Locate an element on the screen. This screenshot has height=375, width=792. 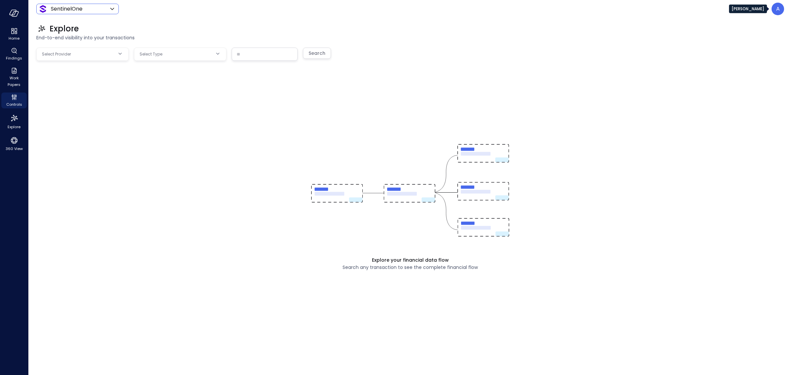
span: Explore your financial data flow is located at coordinates (410, 260).